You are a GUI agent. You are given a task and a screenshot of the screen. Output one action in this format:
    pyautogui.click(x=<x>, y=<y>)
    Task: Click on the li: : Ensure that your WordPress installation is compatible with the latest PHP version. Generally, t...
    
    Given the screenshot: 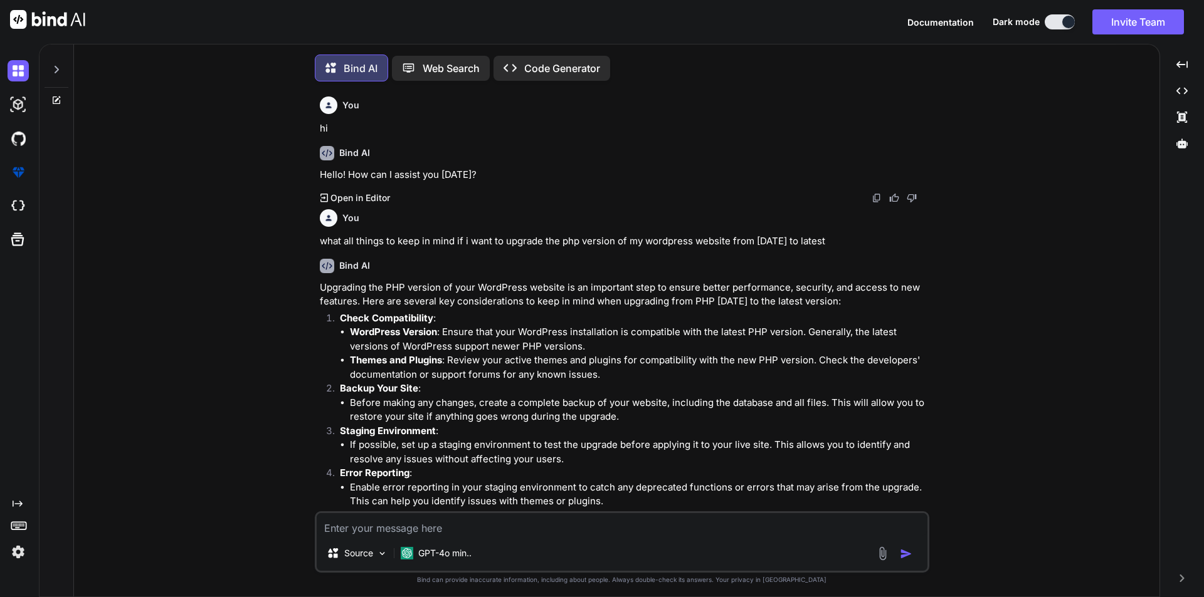 What is the action you would take?
    pyautogui.click(x=638, y=339)
    